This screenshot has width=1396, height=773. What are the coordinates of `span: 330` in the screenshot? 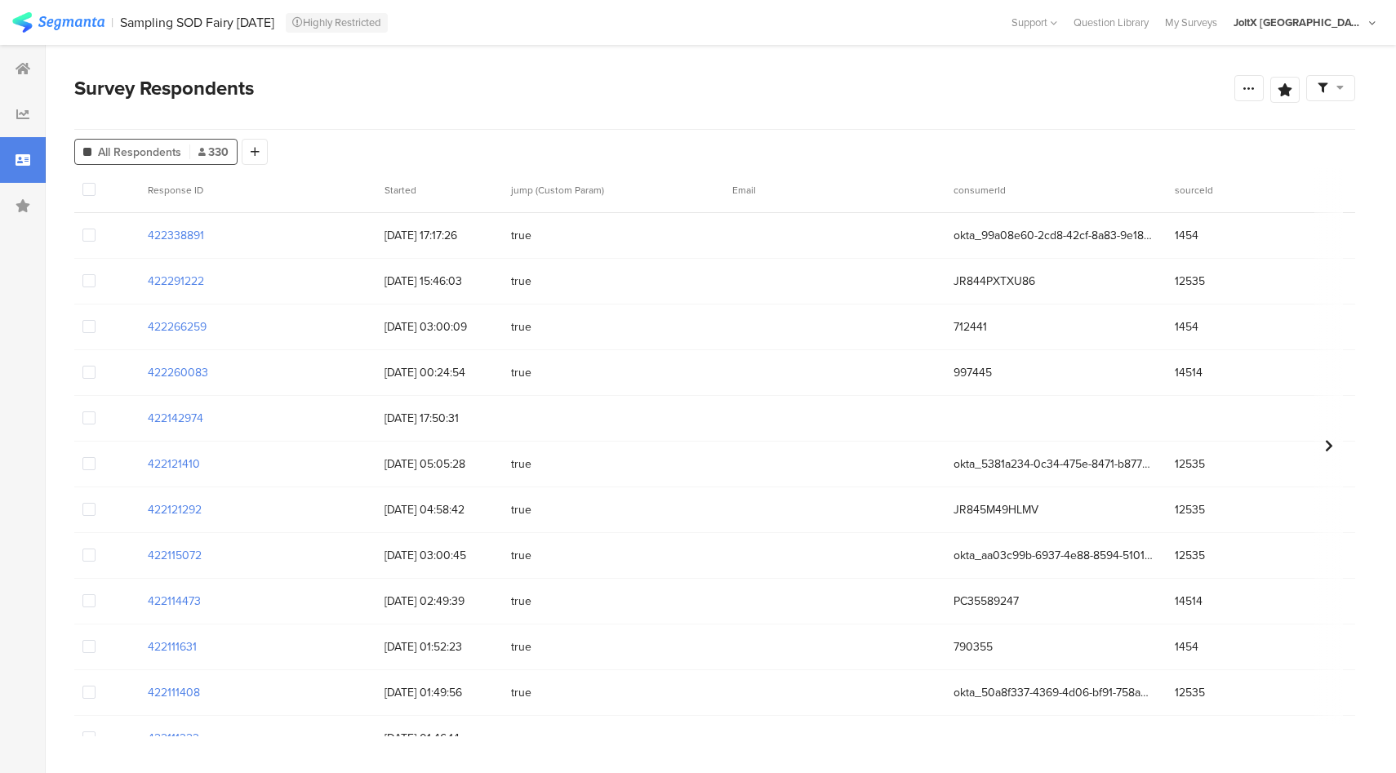 It's located at (213, 152).